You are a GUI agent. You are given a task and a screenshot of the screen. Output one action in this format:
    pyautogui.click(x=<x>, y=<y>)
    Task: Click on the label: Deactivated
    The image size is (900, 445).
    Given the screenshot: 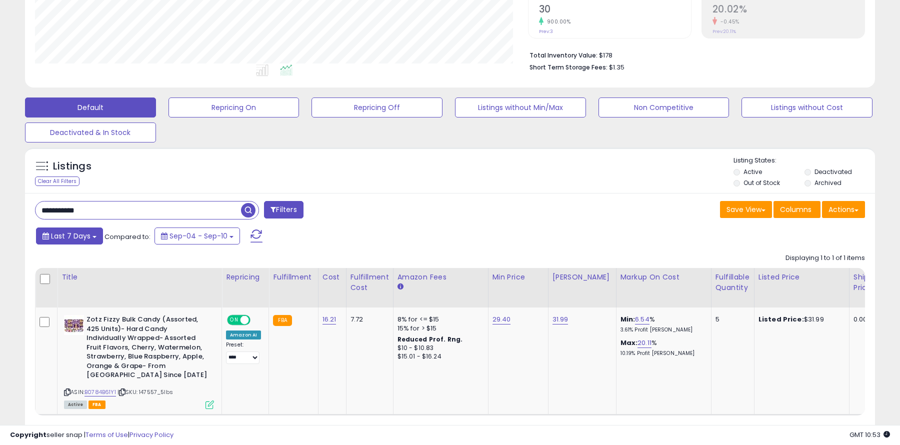 What is the action you would take?
    pyautogui.click(x=833, y=172)
    